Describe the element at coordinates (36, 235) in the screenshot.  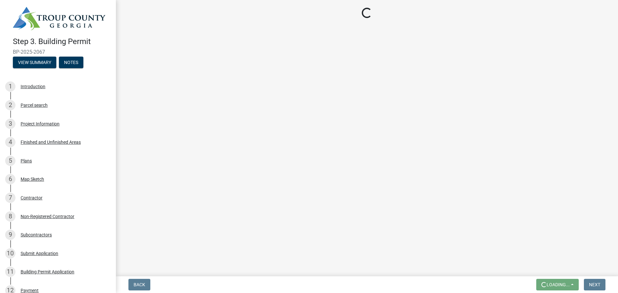
I see `div: Subcontractors` at that location.